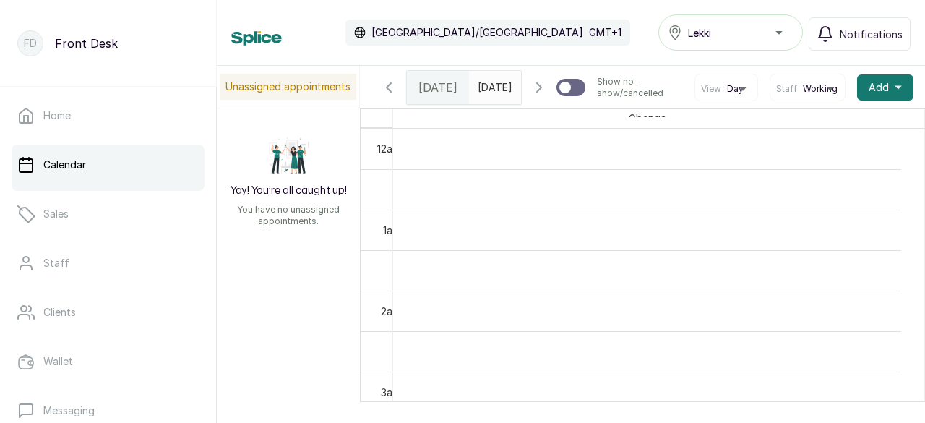 This screenshot has width=925, height=423. I want to click on span: Lekki, so click(700, 33).